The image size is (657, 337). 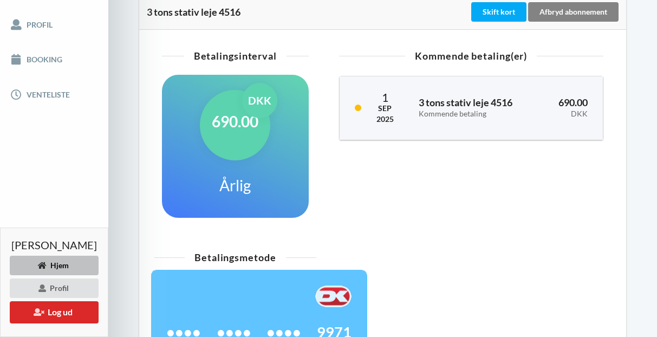 I want to click on h1: 690.00, so click(x=235, y=121).